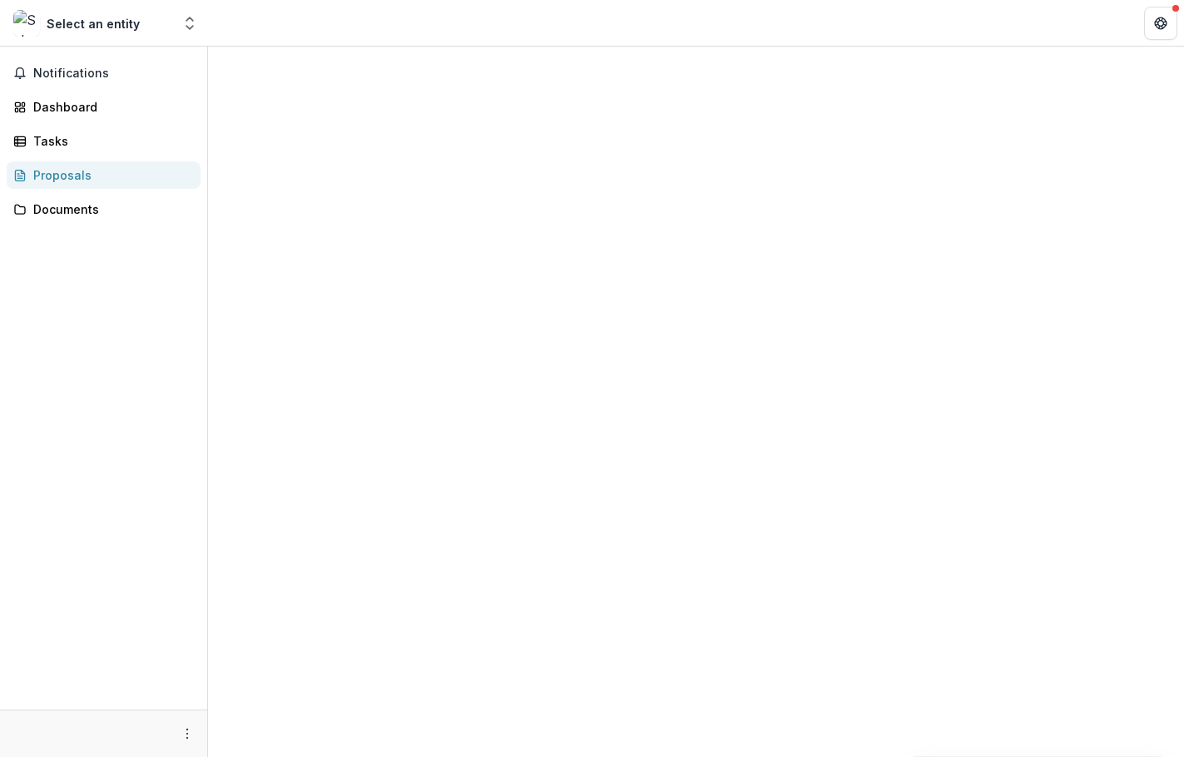 The height and width of the screenshot is (757, 1184). What do you see at coordinates (190, 23) in the screenshot?
I see `button: Open entity switcher` at bounding box center [190, 23].